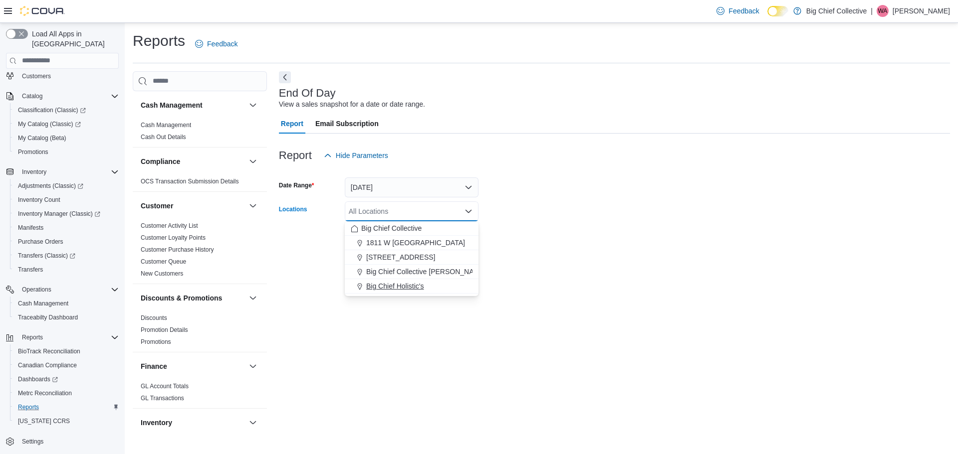 Image resolution: width=958 pixels, height=454 pixels. I want to click on a: Classification (Classic), so click(66, 110).